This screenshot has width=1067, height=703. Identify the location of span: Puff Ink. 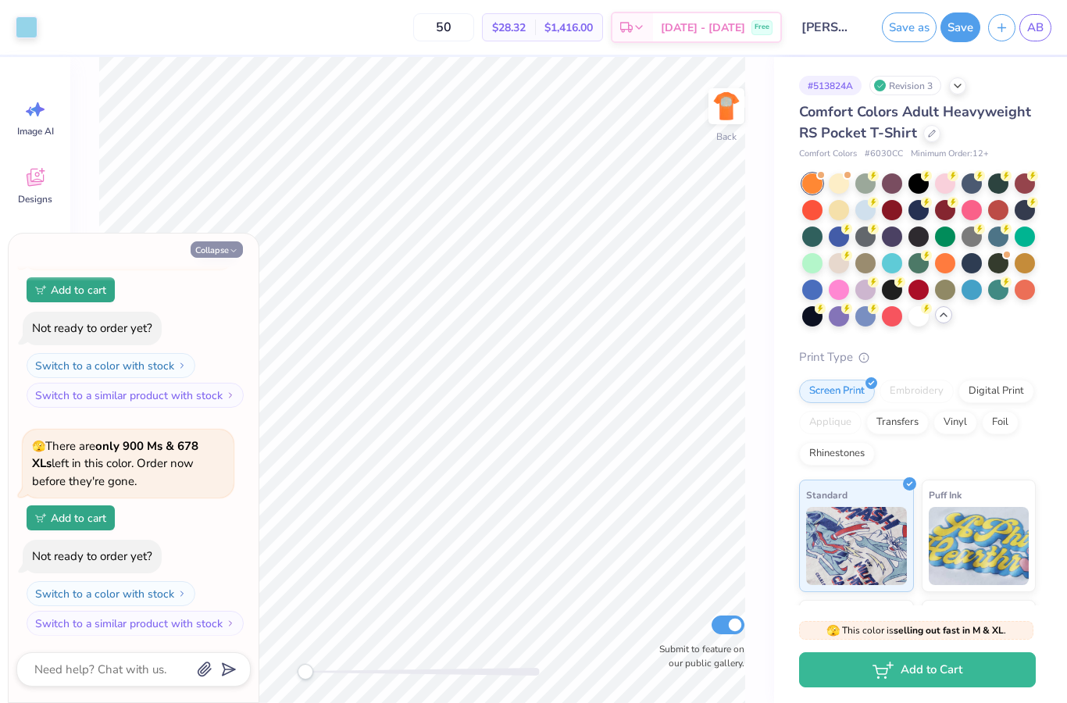
(945, 494).